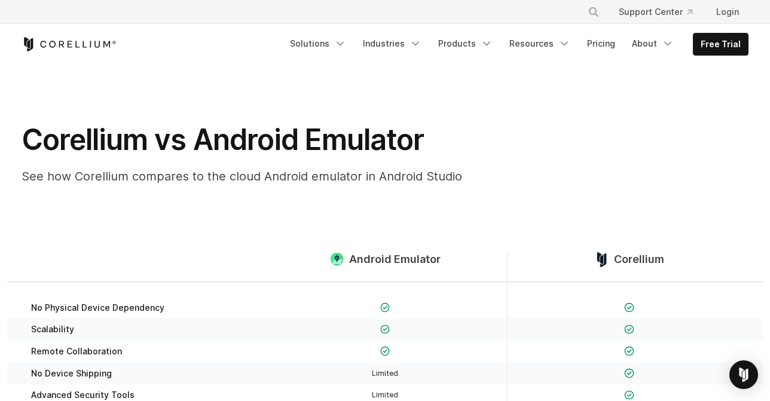 The height and width of the screenshot is (401, 770). What do you see at coordinates (318, 44) in the screenshot?
I see `a: Solutions` at bounding box center [318, 44].